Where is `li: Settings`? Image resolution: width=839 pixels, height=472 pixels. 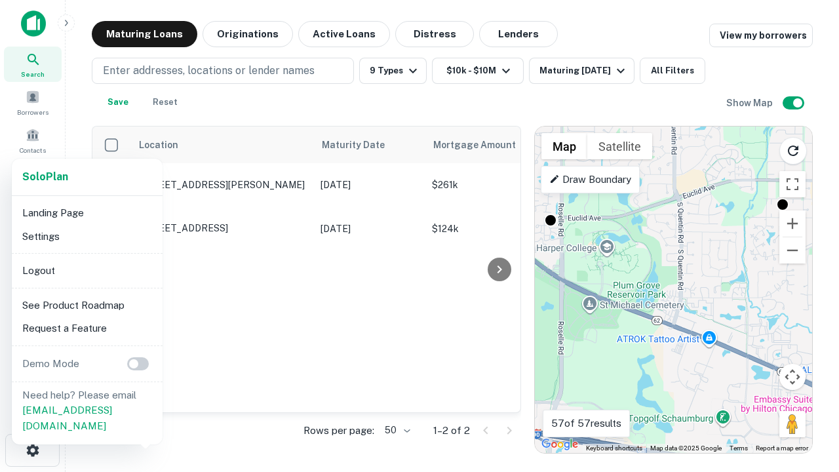 li: Settings is located at coordinates (87, 237).